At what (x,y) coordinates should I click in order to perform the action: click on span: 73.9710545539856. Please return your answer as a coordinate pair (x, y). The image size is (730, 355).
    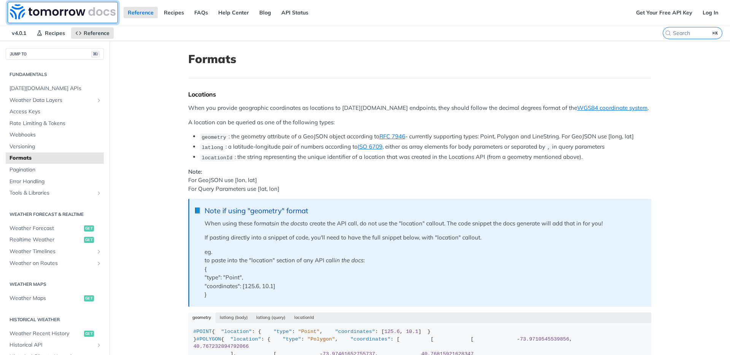
    Looking at the image, I should click on (545, 339).